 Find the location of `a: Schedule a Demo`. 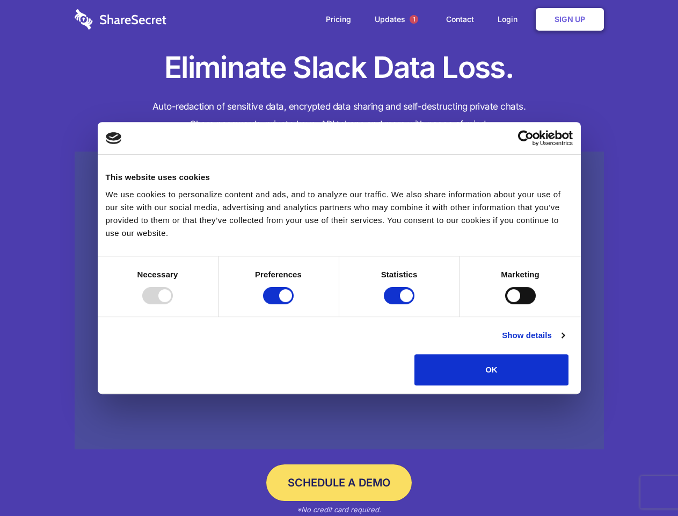

a: Schedule a Demo is located at coordinates (339, 482).